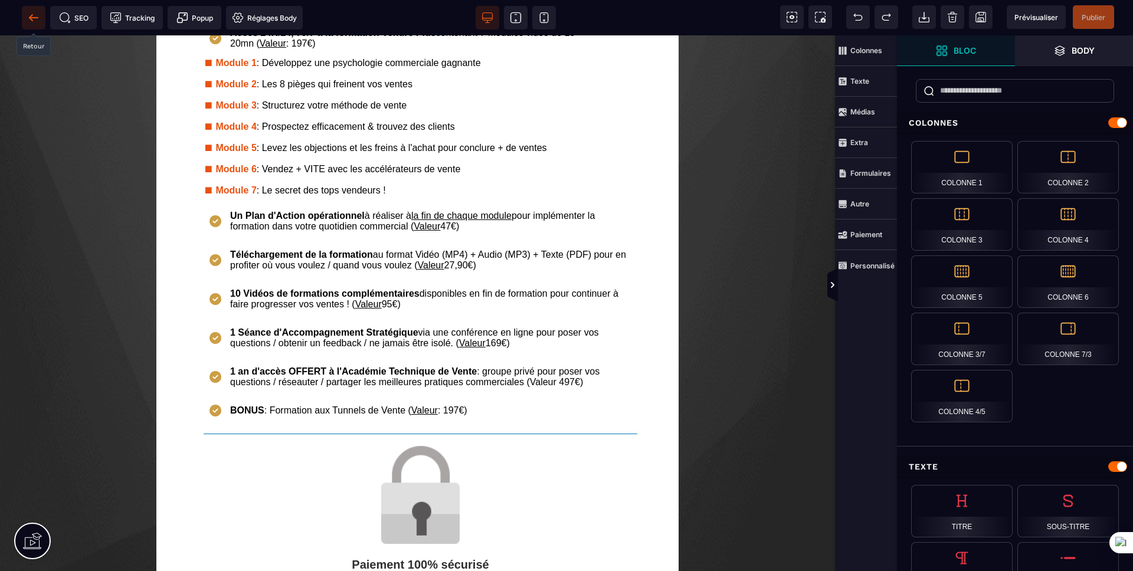 The height and width of the screenshot is (571, 1133). Describe the element at coordinates (235, 27) in the screenshot. I see `b: Module 1` at that location.